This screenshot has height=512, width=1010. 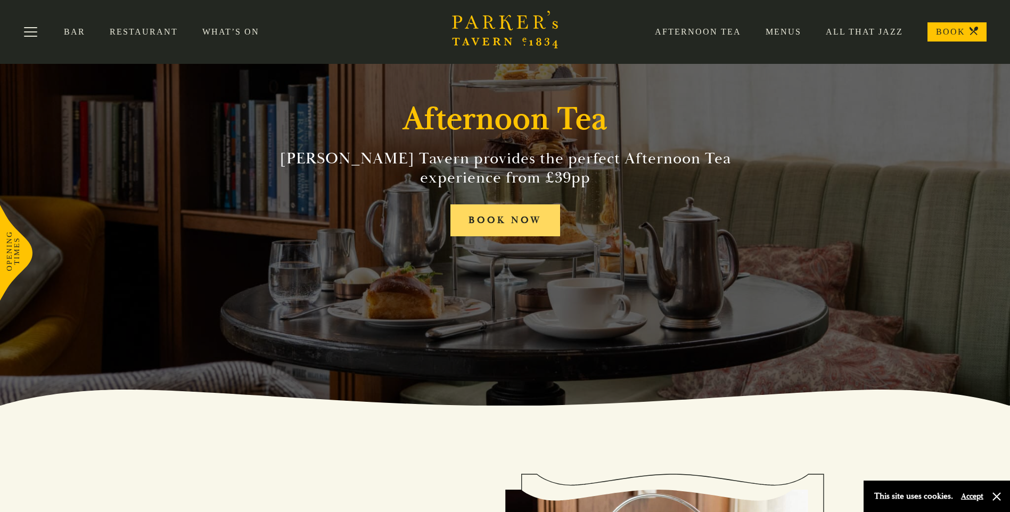 I want to click on button: Close and accept, so click(x=996, y=497).